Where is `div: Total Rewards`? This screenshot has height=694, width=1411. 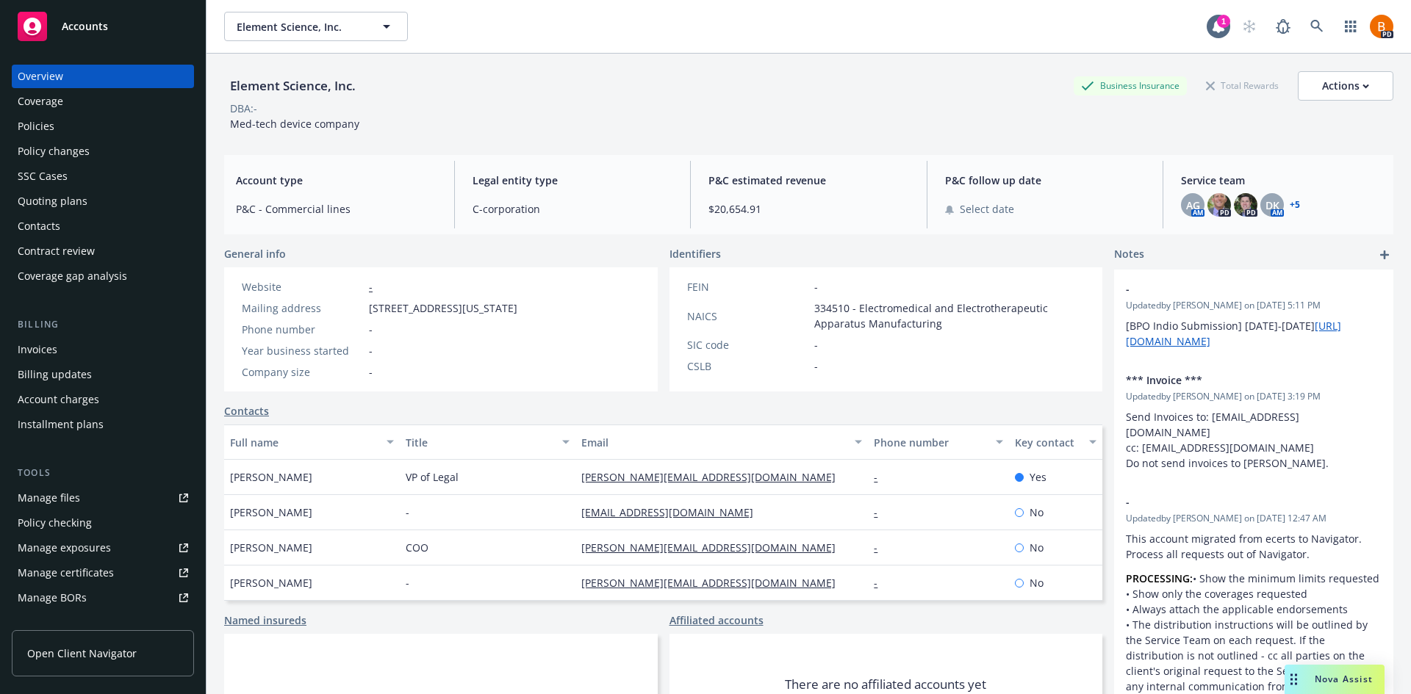
div: Total Rewards is located at coordinates (1242, 85).